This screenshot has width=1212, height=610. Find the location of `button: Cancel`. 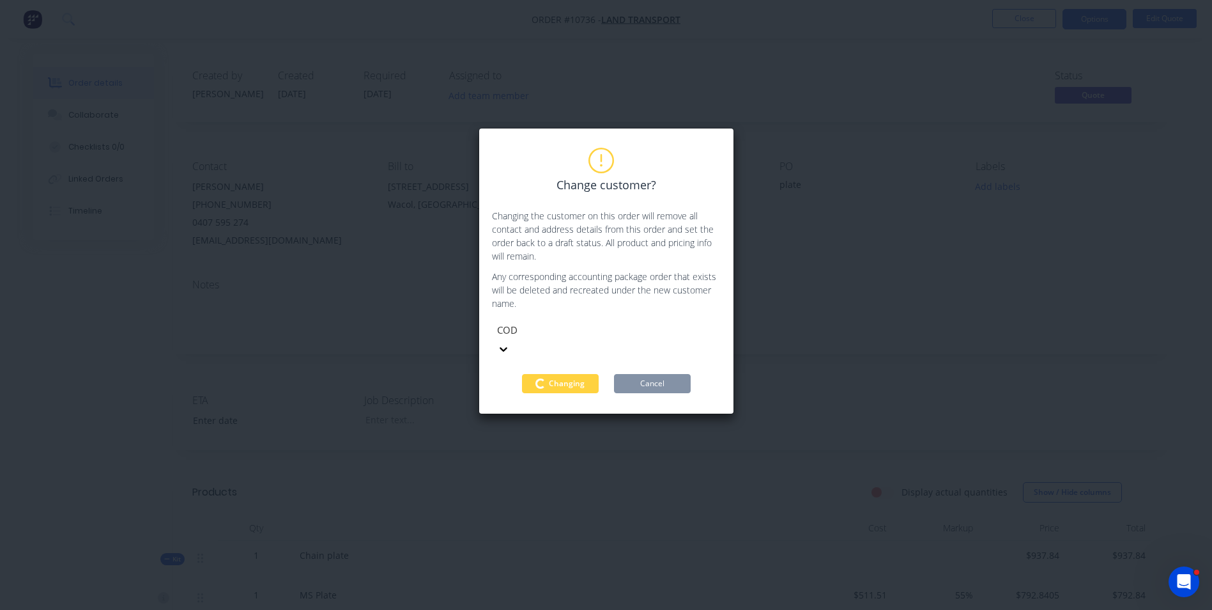

button: Cancel is located at coordinates (653, 383).